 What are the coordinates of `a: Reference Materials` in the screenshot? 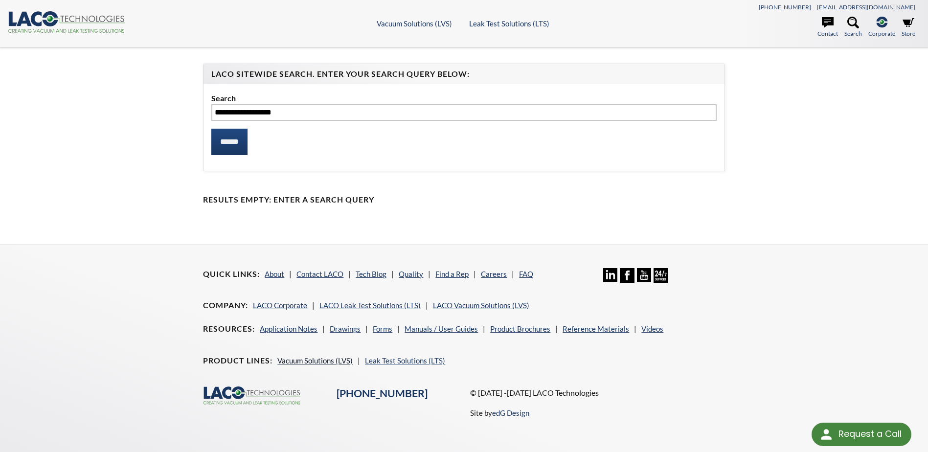 It's located at (596, 329).